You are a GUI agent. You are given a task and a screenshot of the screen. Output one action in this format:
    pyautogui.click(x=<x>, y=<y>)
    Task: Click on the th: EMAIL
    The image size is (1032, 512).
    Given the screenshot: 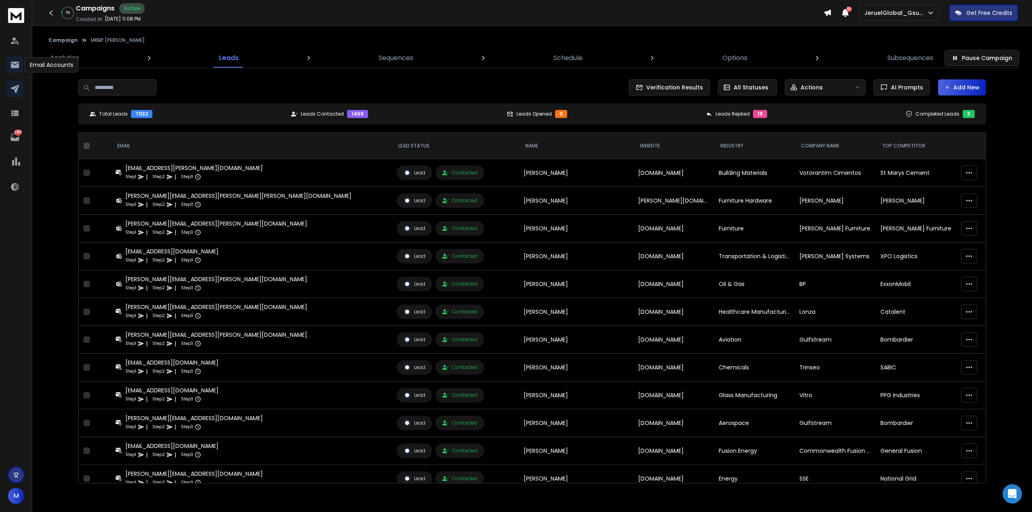 What is the action you would take?
    pyautogui.click(x=251, y=146)
    